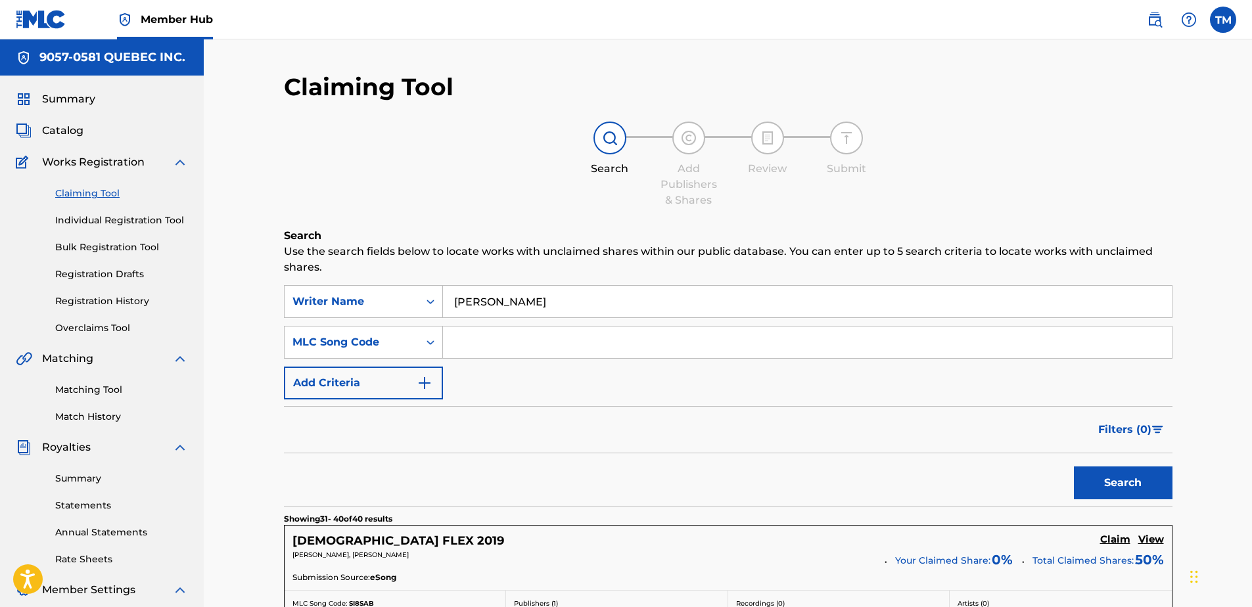  Describe the element at coordinates (1151, 540) in the screenshot. I see `h5: View` at that location.